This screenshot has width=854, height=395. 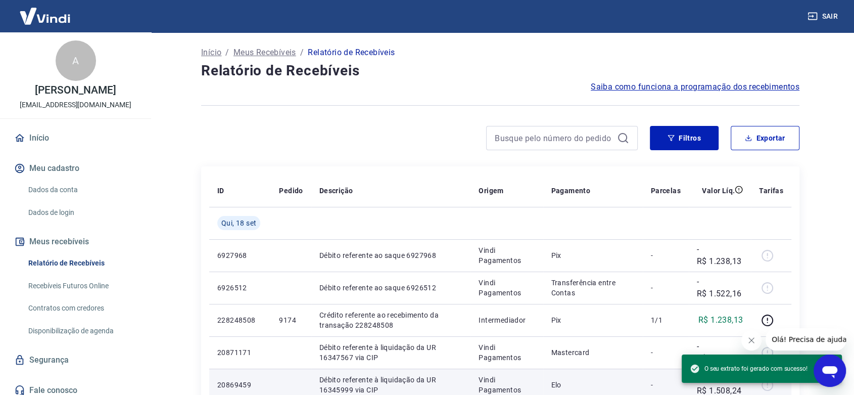 I want to click on a: Segurança, so click(x=75, y=360).